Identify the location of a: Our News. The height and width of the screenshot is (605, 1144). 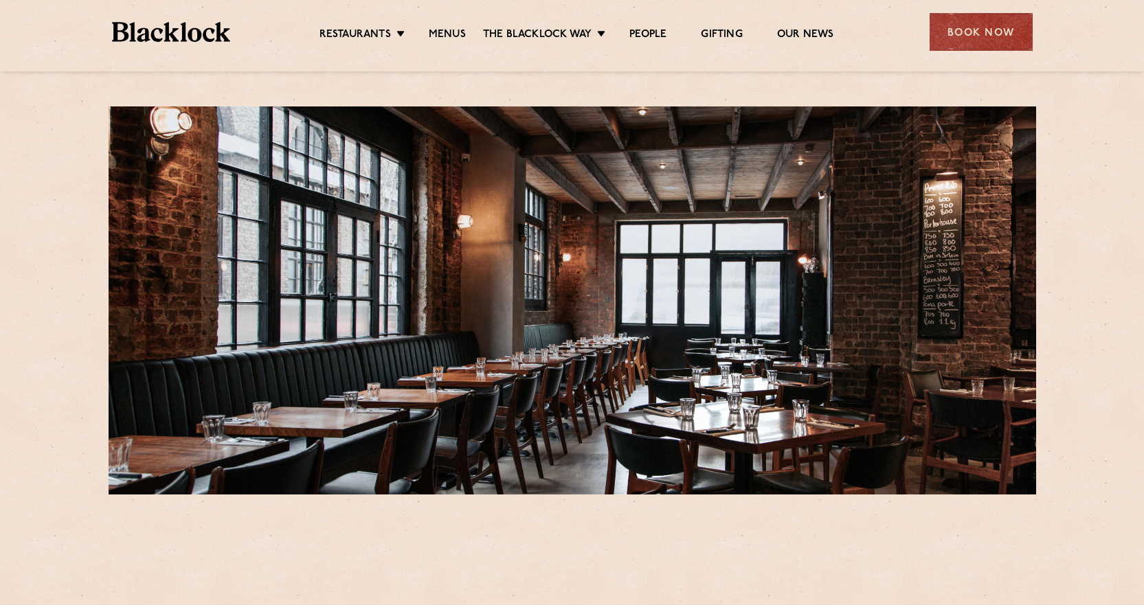
(805, 36).